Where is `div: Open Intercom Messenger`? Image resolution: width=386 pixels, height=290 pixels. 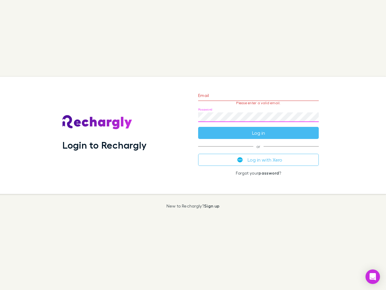 div: Open Intercom Messenger is located at coordinates (373, 277).